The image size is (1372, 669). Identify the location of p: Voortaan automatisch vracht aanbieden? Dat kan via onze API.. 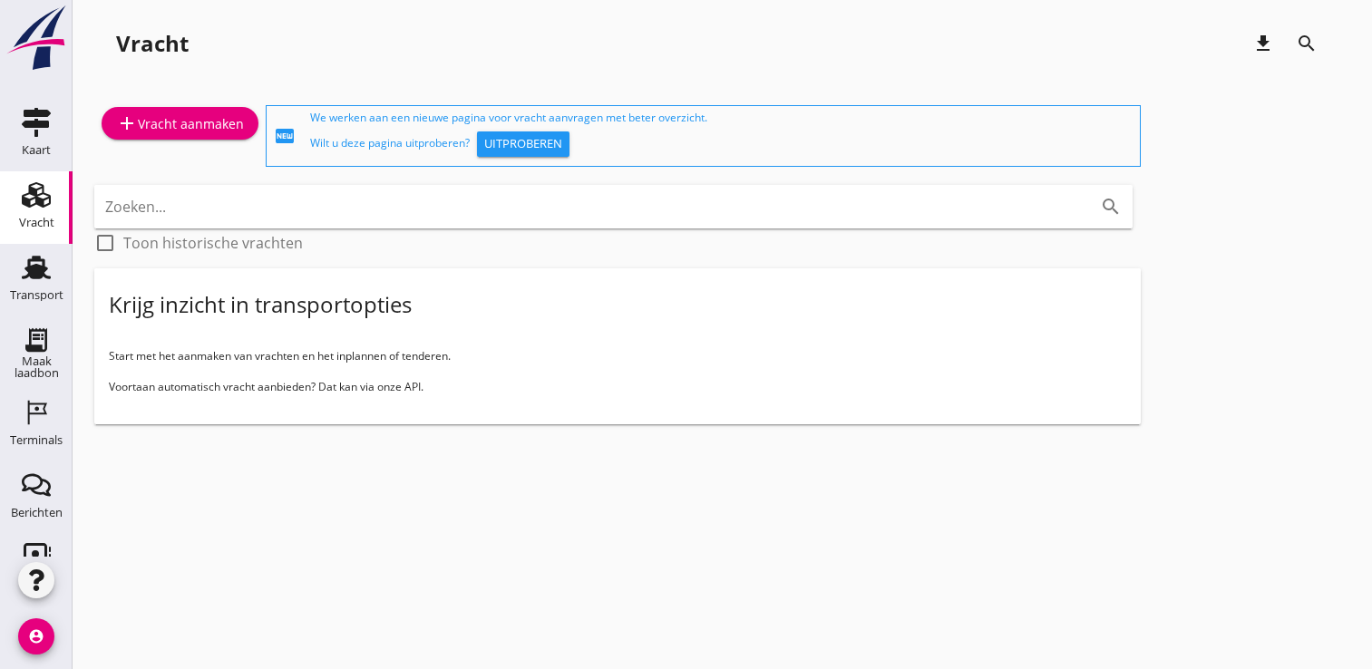
(618, 387).